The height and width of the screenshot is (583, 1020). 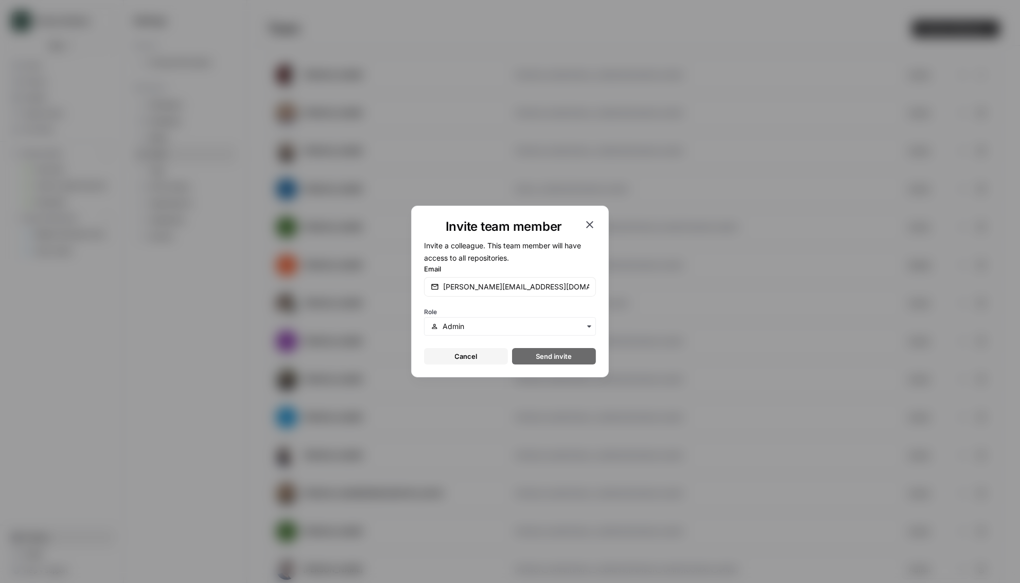 What do you see at coordinates (554, 357) in the screenshot?
I see `button: Send invite` at bounding box center [554, 357].